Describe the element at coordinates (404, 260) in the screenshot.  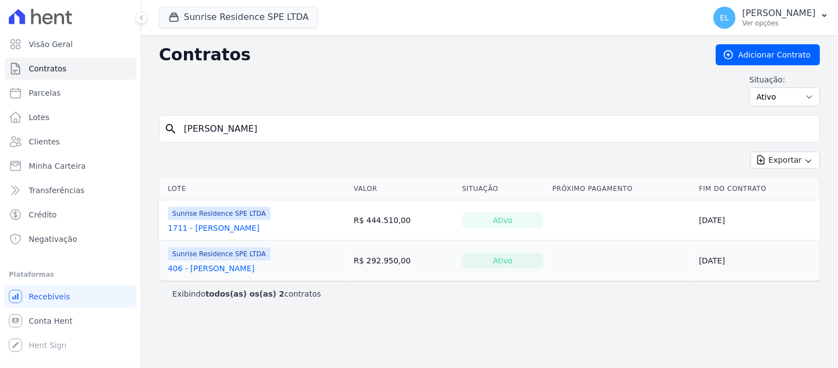
I see `td: R$ 292.950,00` at that location.